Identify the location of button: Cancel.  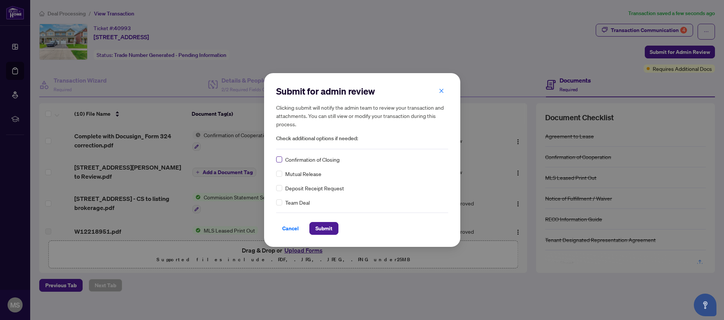
(290, 229).